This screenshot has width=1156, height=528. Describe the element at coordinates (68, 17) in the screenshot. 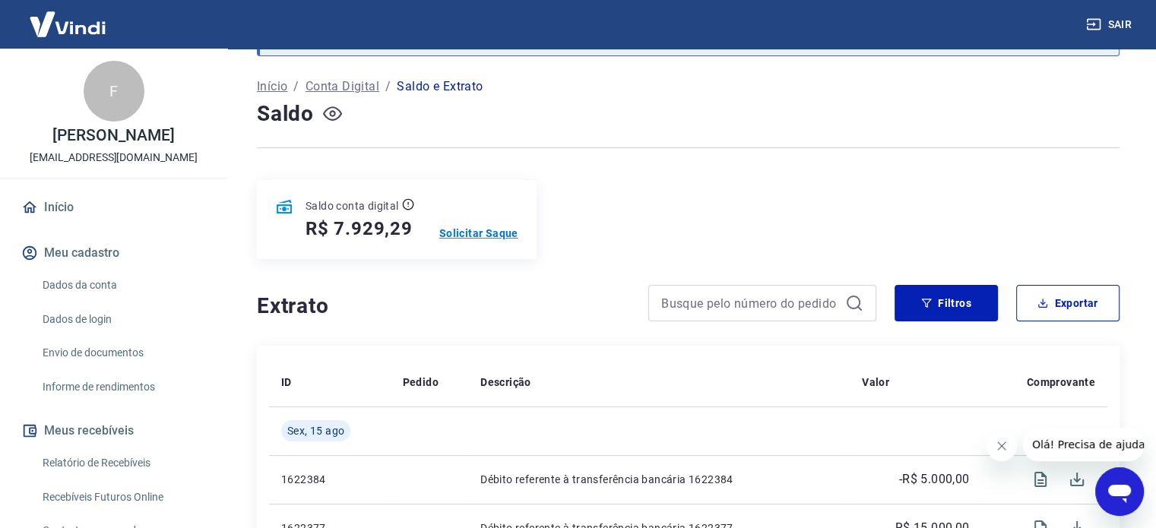

I see `span: Olá! Precisa de ajuda?` at that location.